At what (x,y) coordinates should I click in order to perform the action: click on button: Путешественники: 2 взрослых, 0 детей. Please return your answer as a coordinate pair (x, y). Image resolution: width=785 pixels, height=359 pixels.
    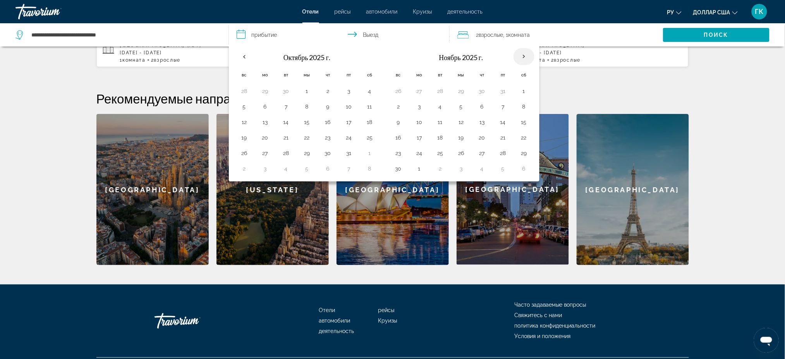
    Looking at the image, I should click on (556, 35).